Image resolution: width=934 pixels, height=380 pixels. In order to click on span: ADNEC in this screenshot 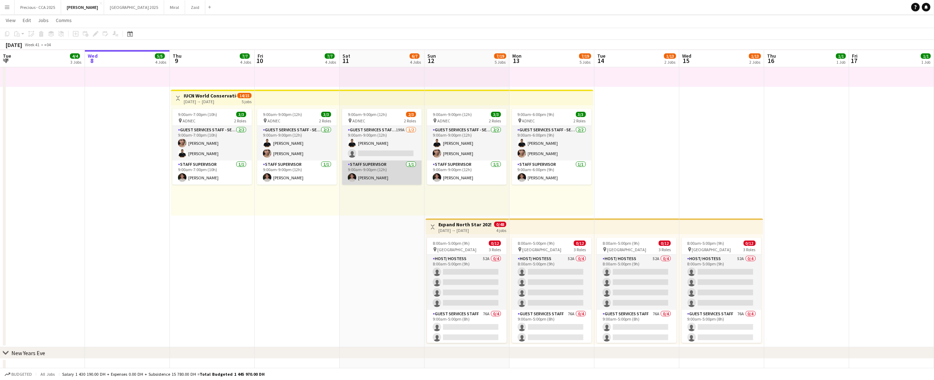, I will do `click(359, 120)`.